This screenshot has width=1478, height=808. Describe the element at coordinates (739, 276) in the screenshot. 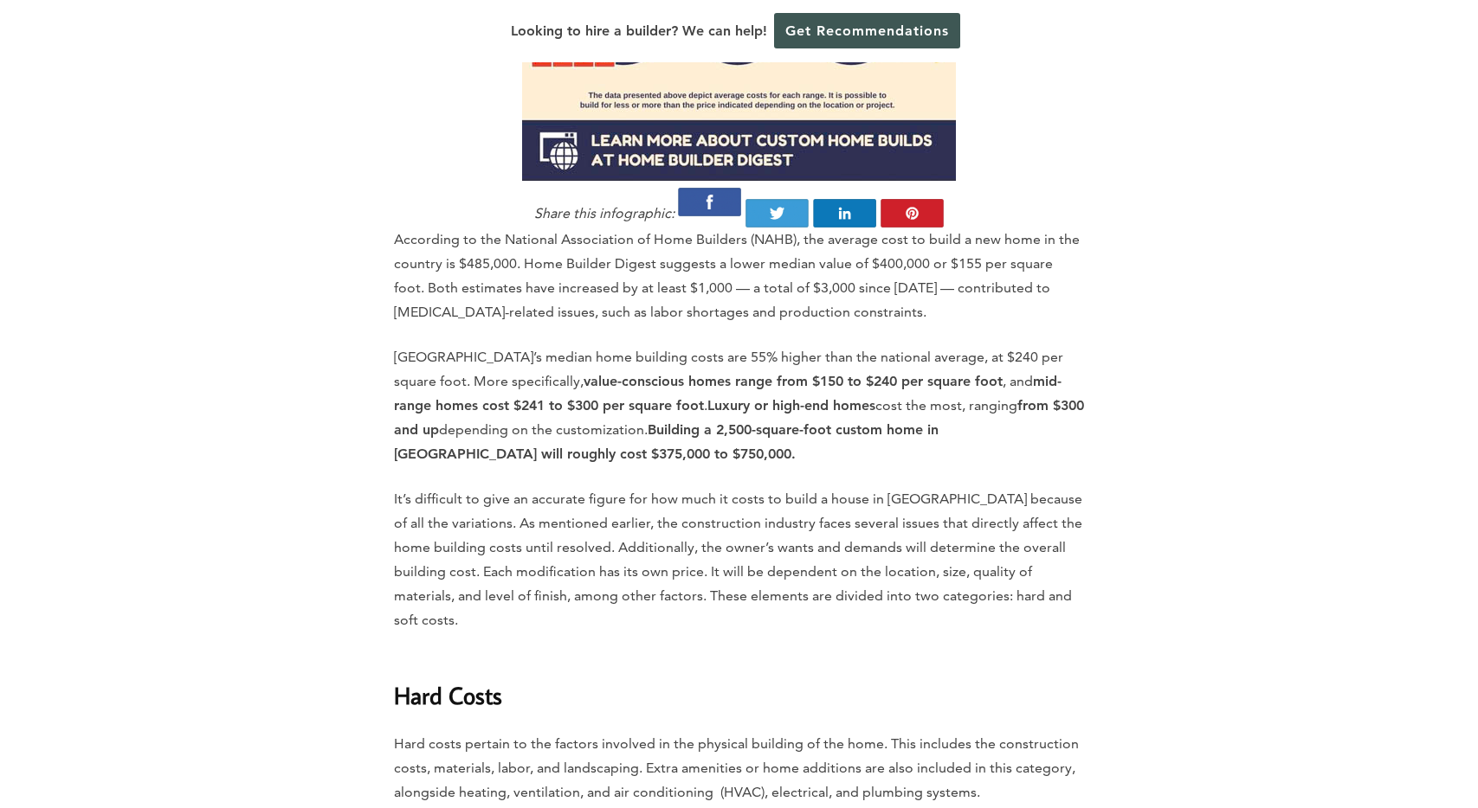

I see `p: According to the National Association of Home Builders (NAHB), the average cost to build a new ho...` at that location.